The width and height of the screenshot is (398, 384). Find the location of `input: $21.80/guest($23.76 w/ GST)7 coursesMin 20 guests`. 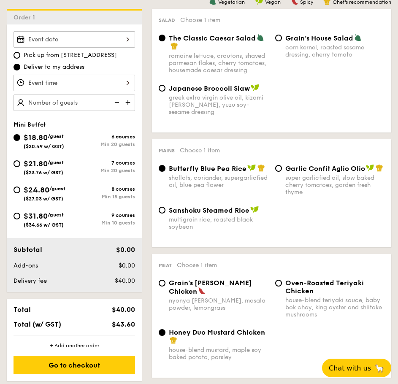

input: $21.80/guest($23.76 w/ GST)7 coursesMin 20 guests is located at coordinates (17, 164).